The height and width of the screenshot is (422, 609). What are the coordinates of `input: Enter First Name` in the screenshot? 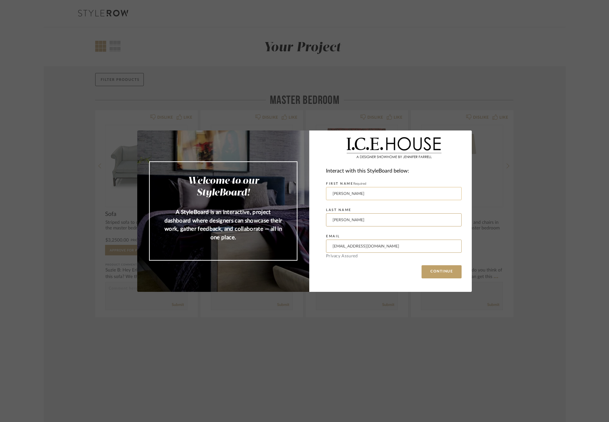 It's located at (394, 194).